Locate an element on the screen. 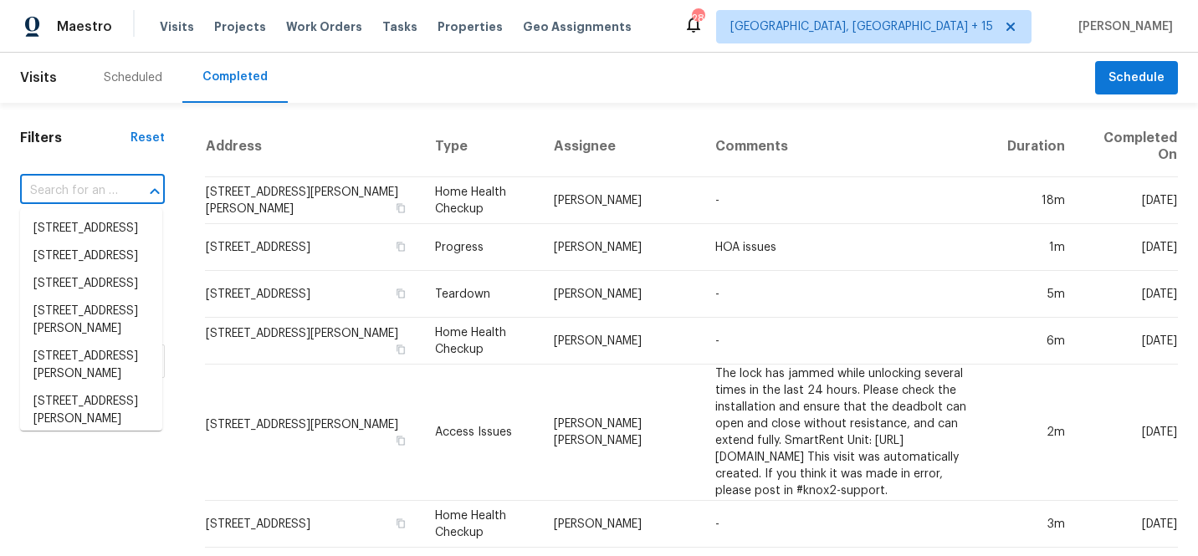  button: Close is located at coordinates (155, 192).